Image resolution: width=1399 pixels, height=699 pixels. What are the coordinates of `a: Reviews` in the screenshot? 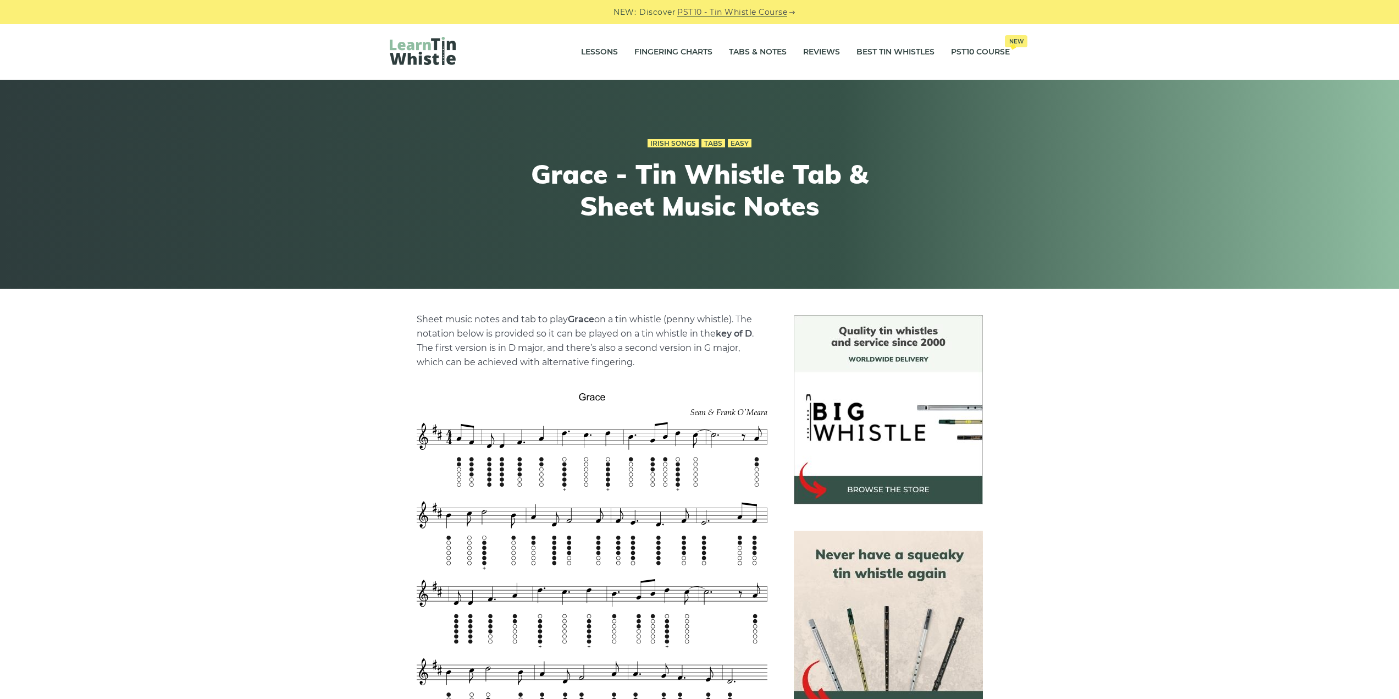 It's located at (821, 52).